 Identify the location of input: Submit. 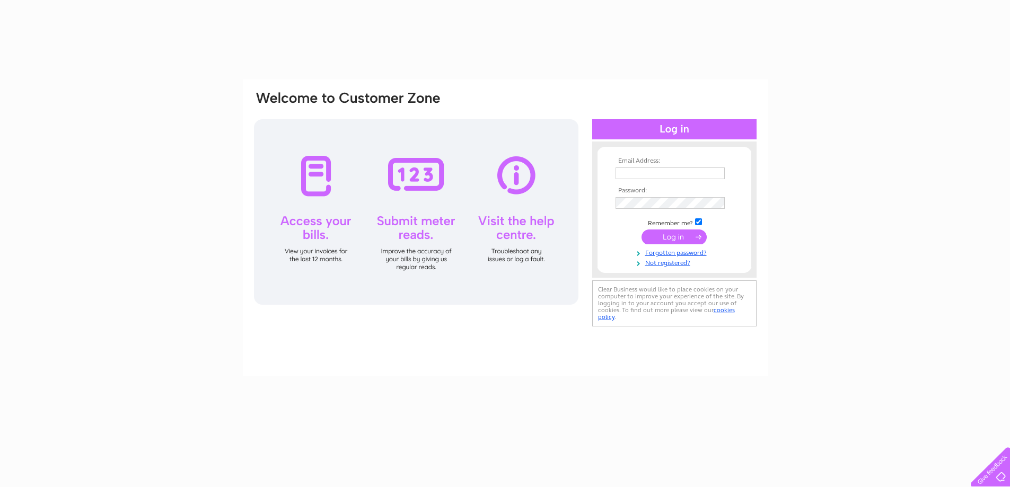
(674, 237).